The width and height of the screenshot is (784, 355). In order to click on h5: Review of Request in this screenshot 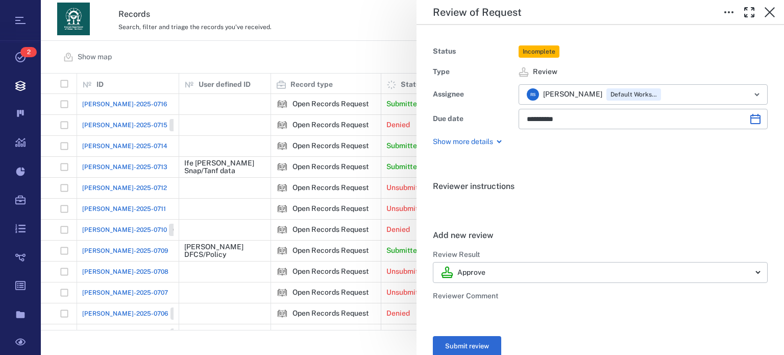, I will do `click(477, 12)`.